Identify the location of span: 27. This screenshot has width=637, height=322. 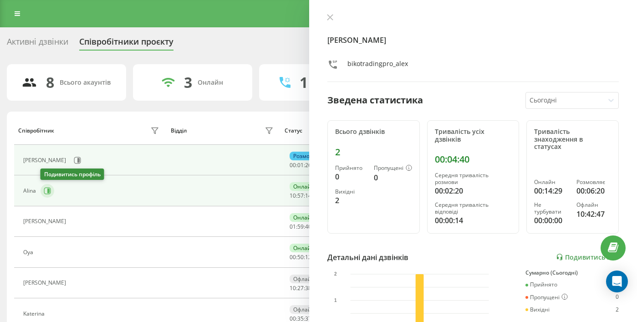
(300, 288).